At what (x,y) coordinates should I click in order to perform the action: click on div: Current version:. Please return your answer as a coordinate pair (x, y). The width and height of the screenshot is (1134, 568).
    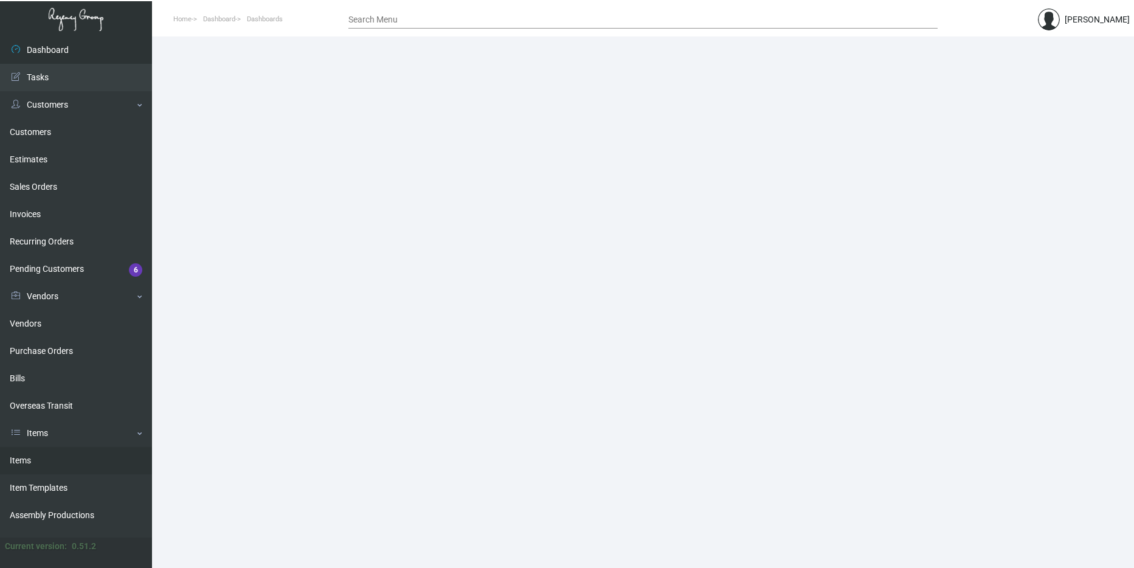
    Looking at the image, I should click on (36, 546).